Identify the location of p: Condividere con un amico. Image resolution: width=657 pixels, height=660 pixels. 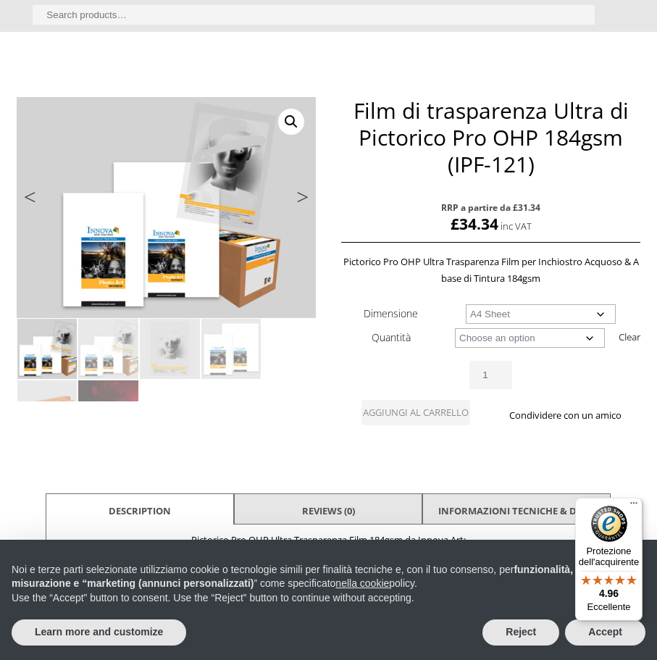
(565, 415).